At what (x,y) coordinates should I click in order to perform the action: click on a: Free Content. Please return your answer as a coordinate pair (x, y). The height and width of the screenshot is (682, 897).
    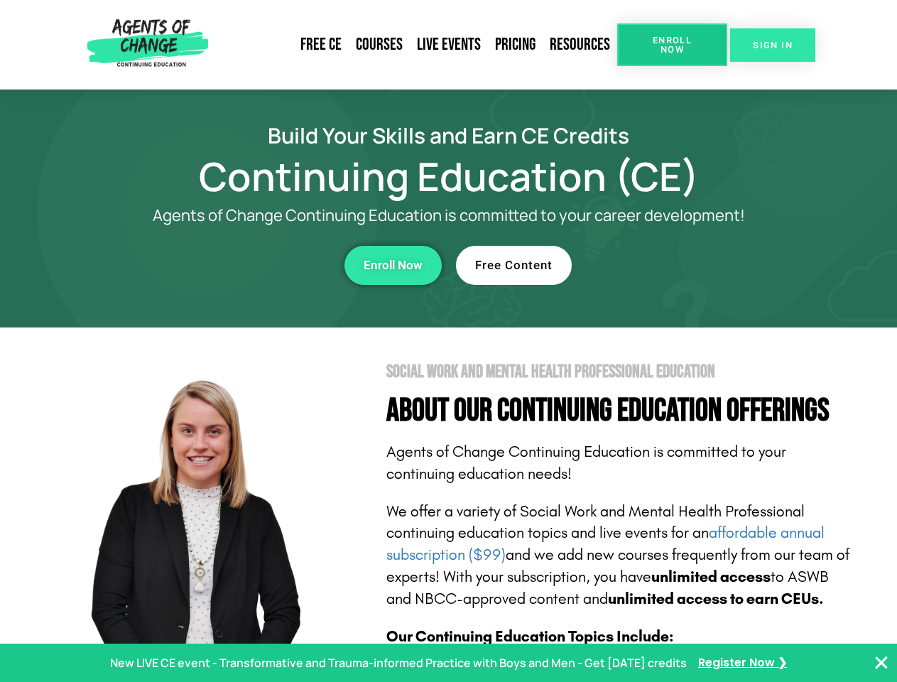
    Looking at the image, I should click on (513, 265).